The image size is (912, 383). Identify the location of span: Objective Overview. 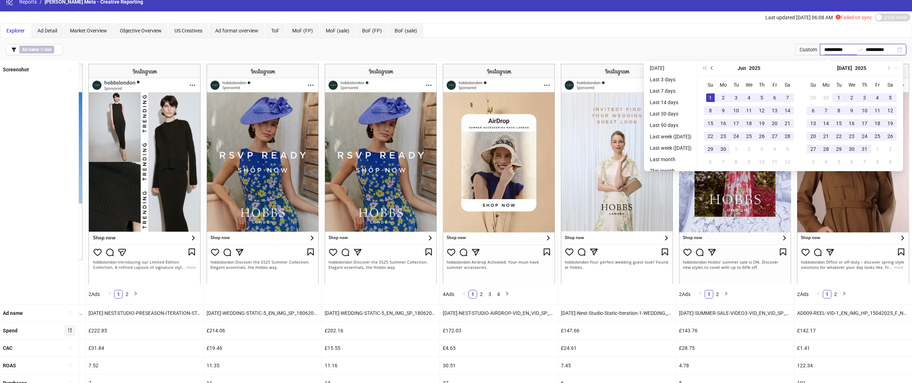
(141, 31).